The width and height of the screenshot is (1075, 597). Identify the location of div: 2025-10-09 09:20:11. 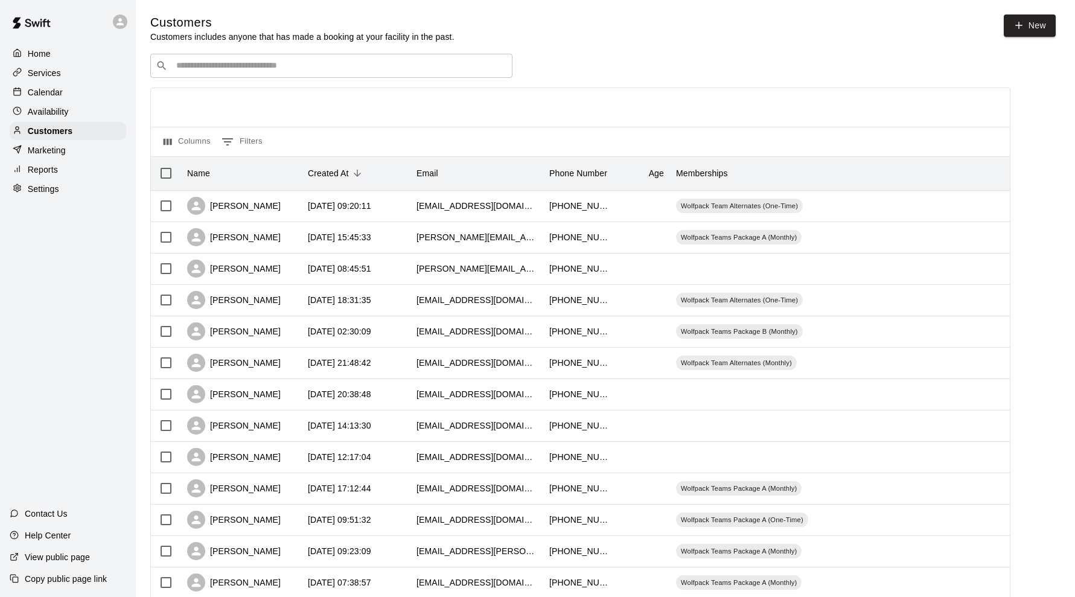
(339, 206).